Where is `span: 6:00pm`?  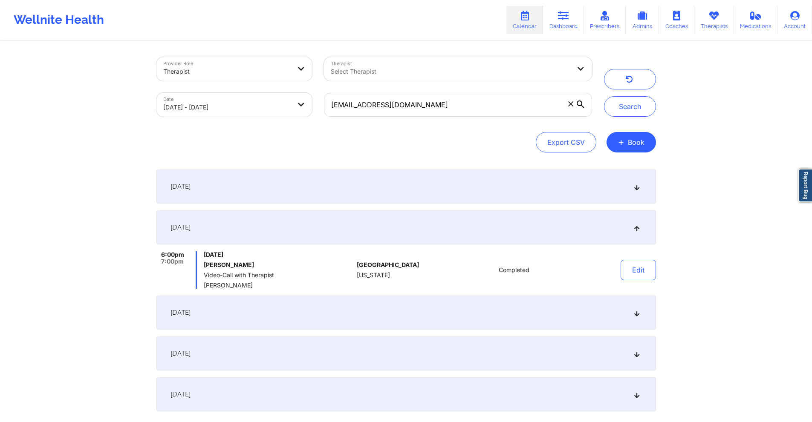 span: 6:00pm is located at coordinates (173, 255).